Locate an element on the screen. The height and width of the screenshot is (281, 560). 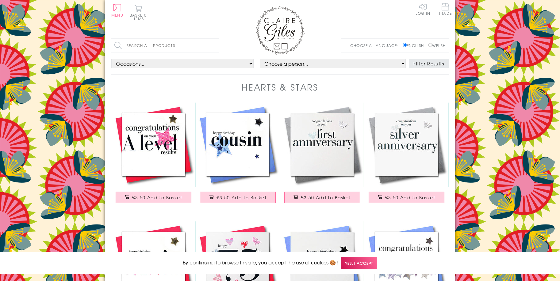
input: Search is located at coordinates (216, 45).